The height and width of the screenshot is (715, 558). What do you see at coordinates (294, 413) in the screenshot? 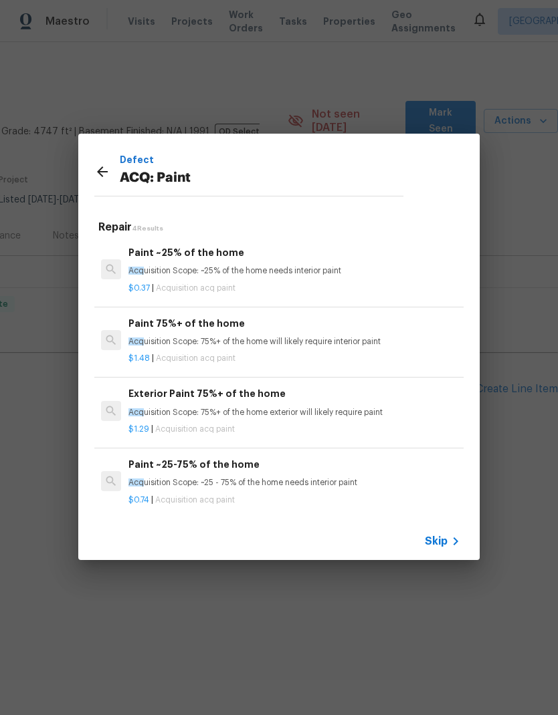
I see `p: uisition Scope: 75%+ of the home exterior will likely require paint` at bounding box center [294, 413].